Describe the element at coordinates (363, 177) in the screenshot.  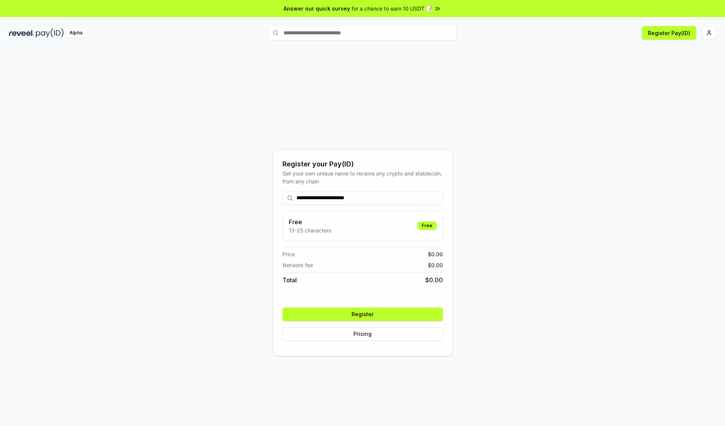
I see `div: Get your own unique name to receive any crypto and stablecoin, from any chain` at that location.